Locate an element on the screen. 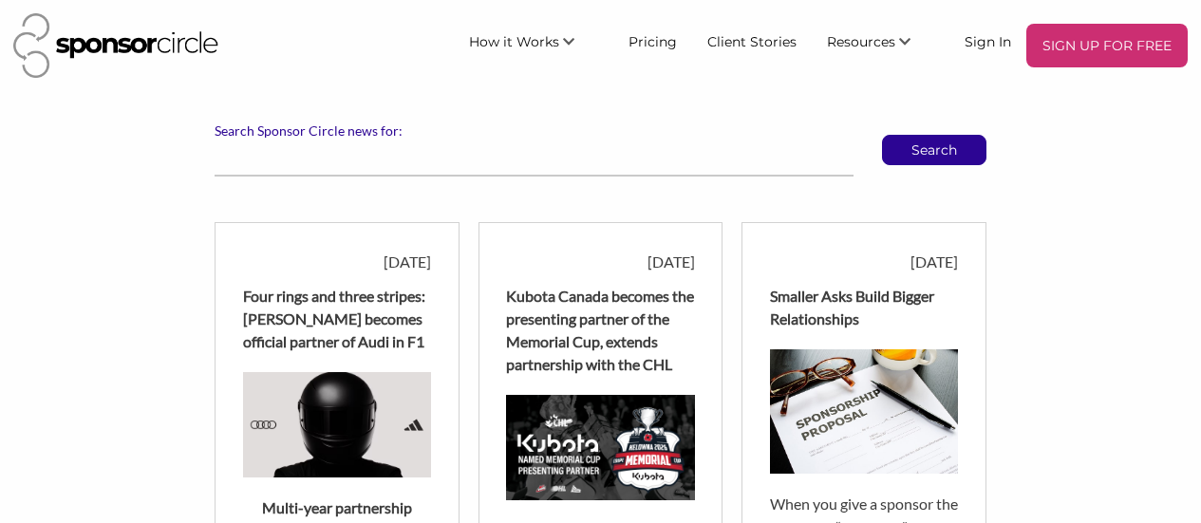 The height and width of the screenshot is (523, 1201). p: SIGN UP FOR FREE is located at coordinates (1107, 46).